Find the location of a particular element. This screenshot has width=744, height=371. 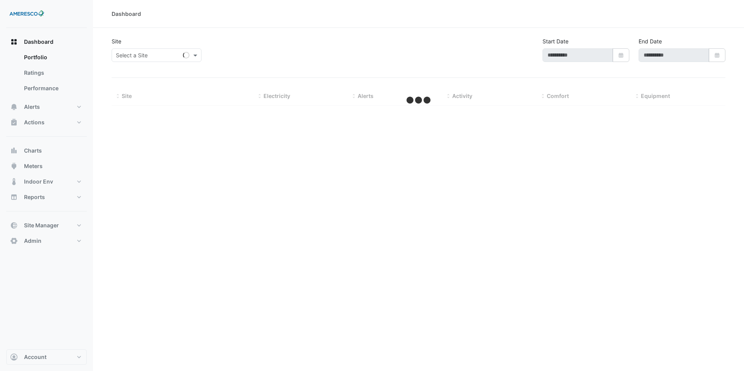

label: Site is located at coordinates (116, 41).